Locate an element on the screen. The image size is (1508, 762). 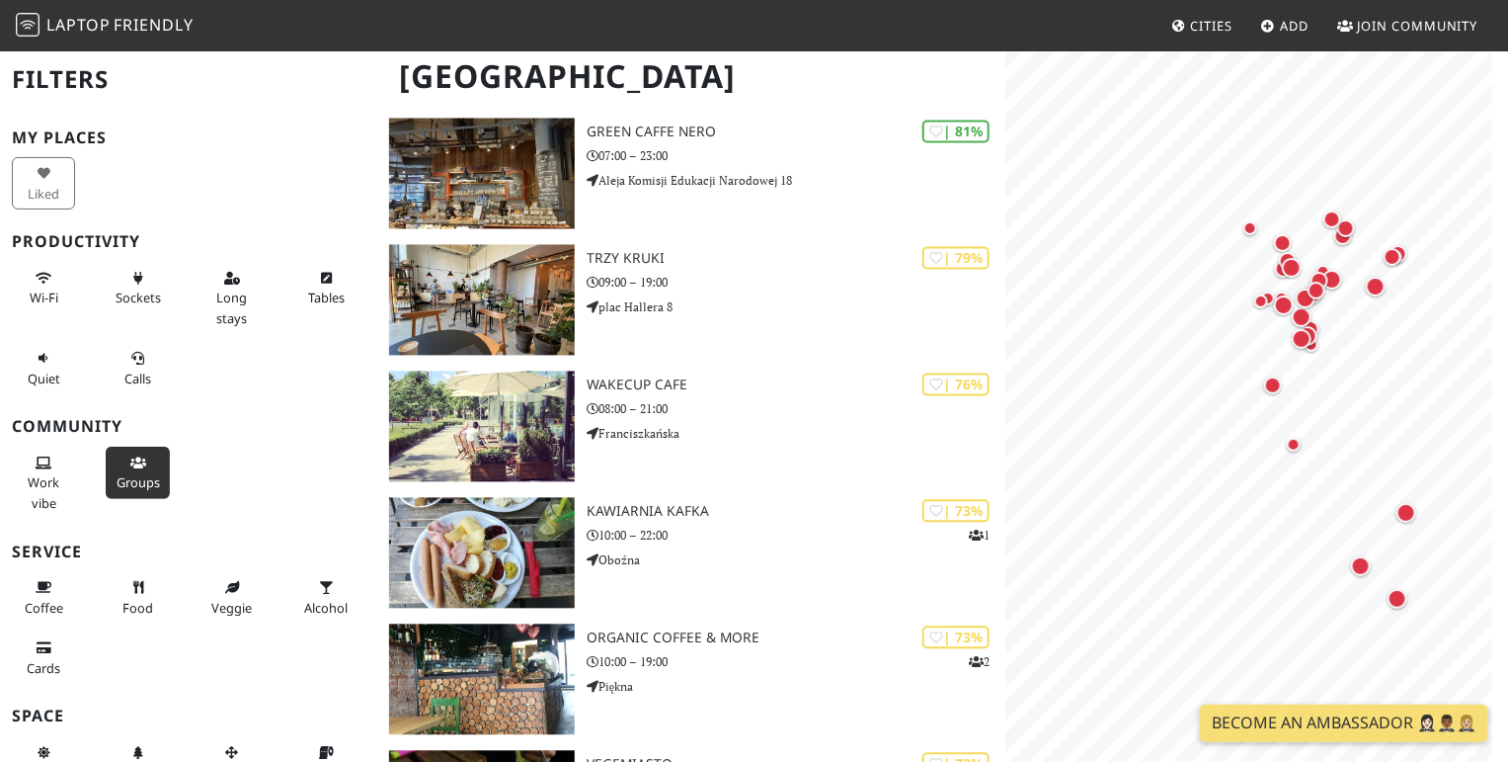
span: Join Community is located at coordinates (1418, 26).